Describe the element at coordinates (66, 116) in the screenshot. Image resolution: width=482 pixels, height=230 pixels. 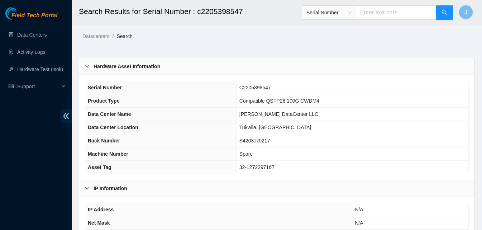
I see `span: double-left` at that location.